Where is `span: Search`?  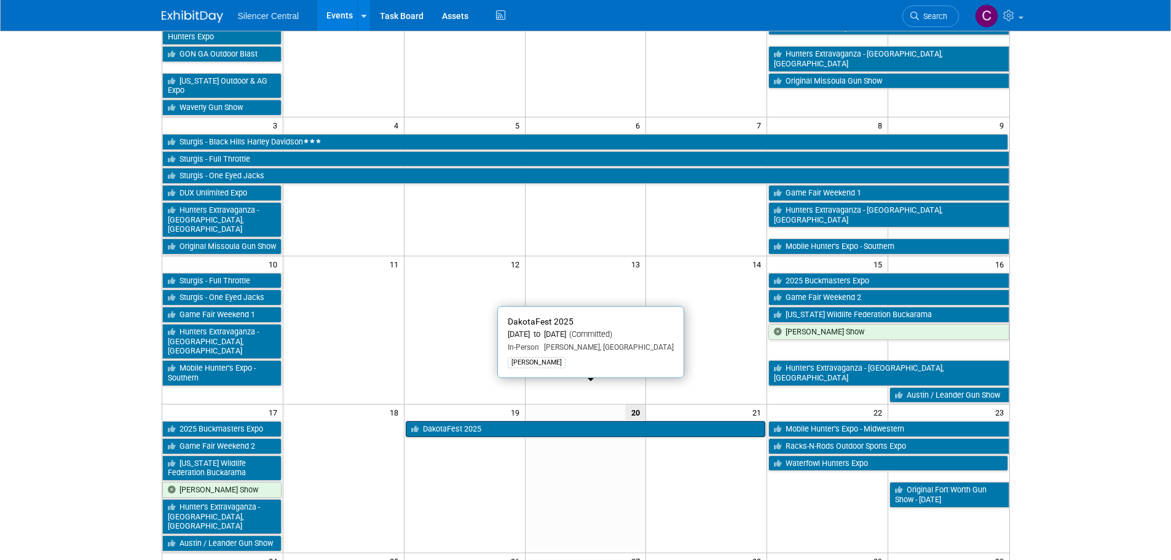 span: Search is located at coordinates (933, 16).